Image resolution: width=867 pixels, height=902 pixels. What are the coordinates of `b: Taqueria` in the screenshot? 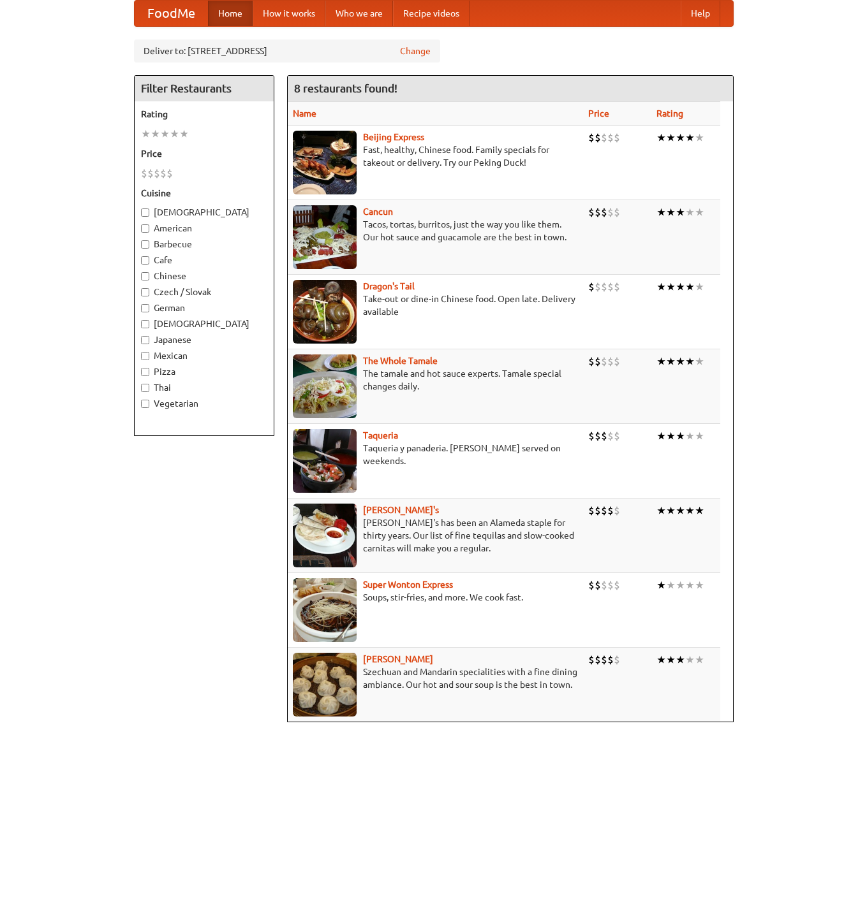 It's located at (380, 436).